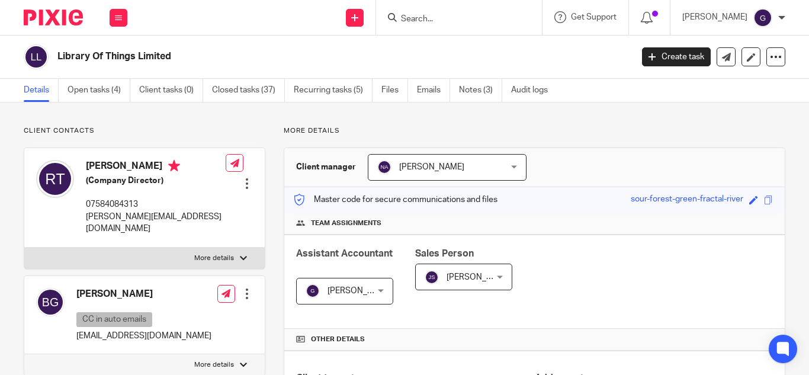 The image size is (809, 375). I want to click on p: CC in auto emails, so click(114, 319).